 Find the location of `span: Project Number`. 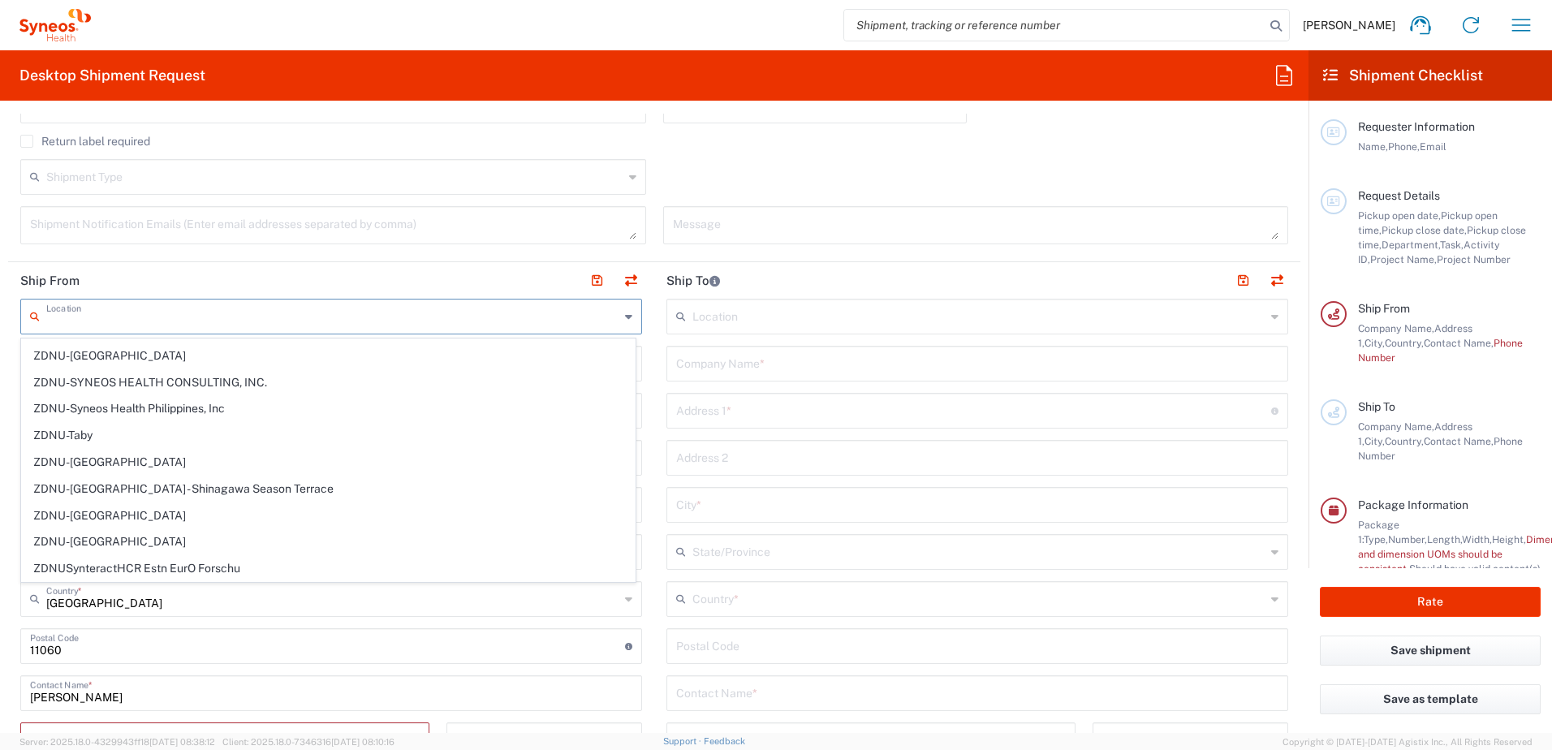

span: Project Number is located at coordinates (1473, 259).